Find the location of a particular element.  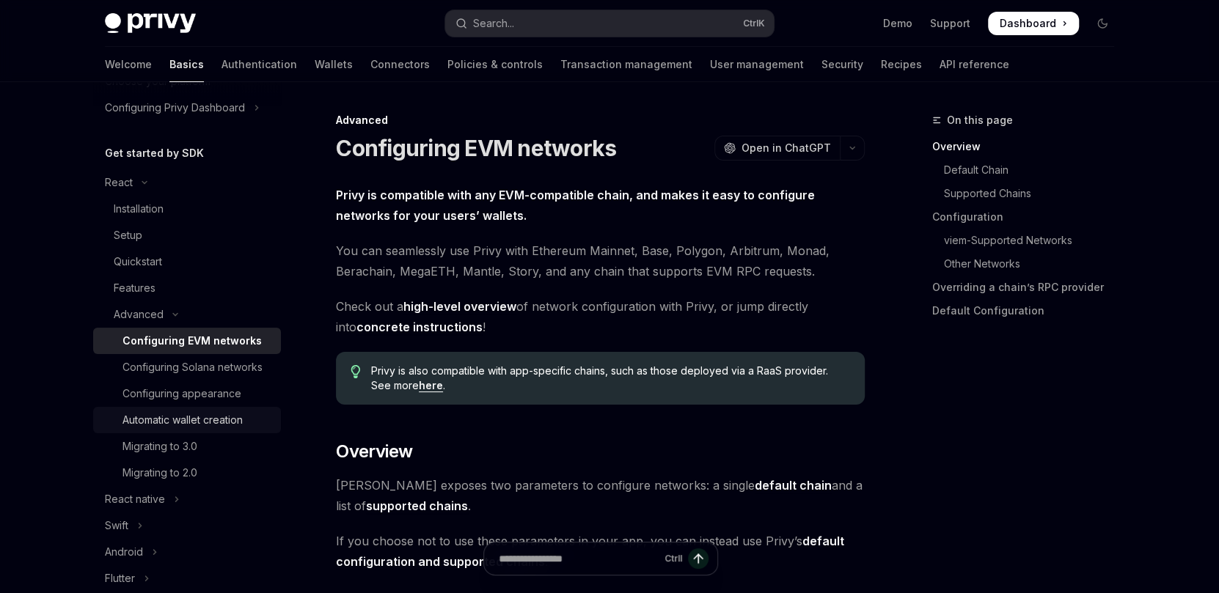

input: Ask a question... is located at coordinates (578, 559).